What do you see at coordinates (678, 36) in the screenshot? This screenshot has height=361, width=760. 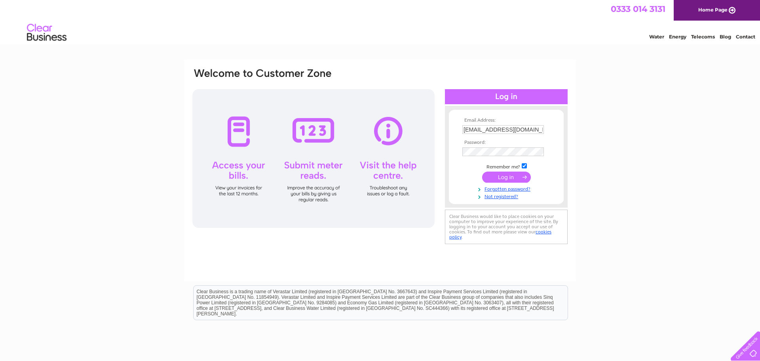 I see `a: Energy` at bounding box center [678, 36].